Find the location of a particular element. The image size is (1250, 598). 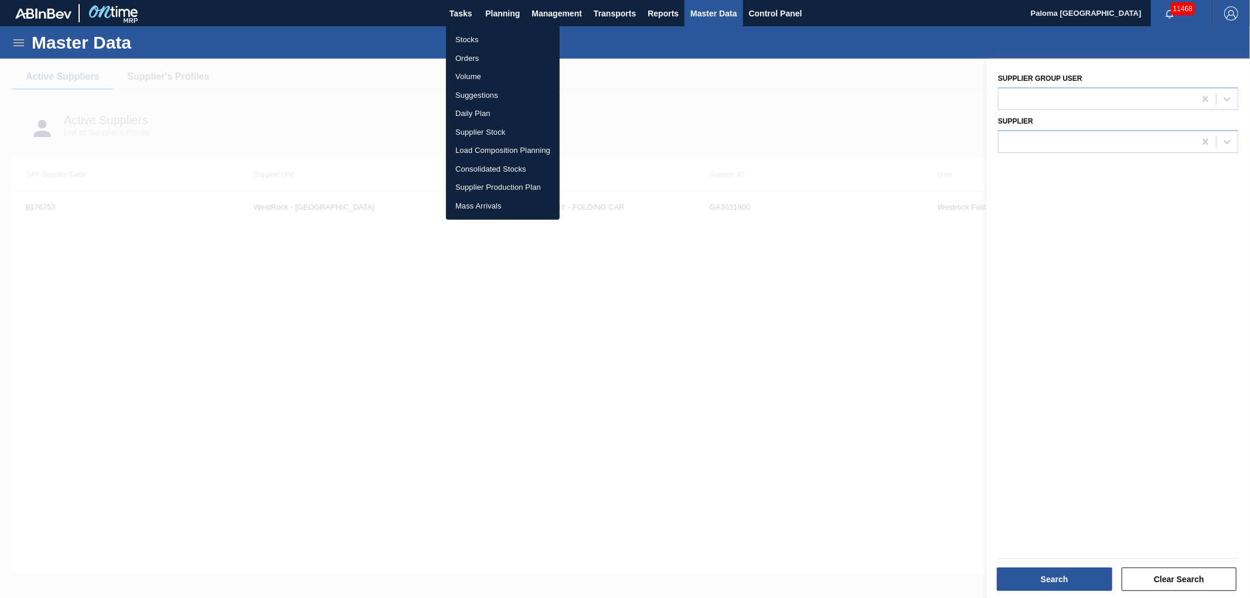

li: Supplier Production Plan is located at coordinates (503, 188).